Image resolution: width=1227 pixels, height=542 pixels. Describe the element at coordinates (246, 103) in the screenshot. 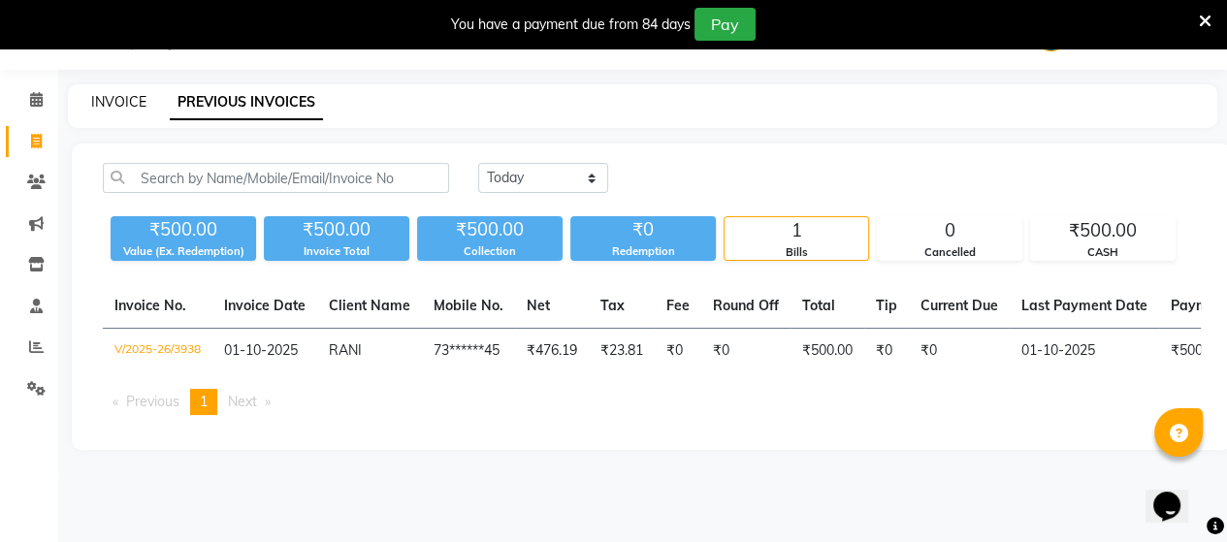

I see `a: PREVIOUS INVOICES` at that location.